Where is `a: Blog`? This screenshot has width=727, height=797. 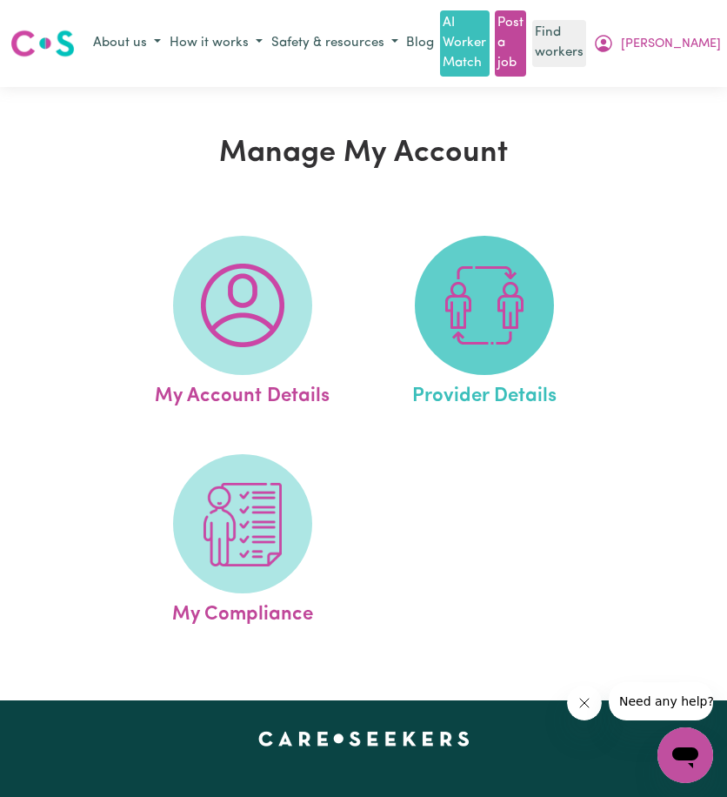 a: Blog is located at coordinates (420, 43).